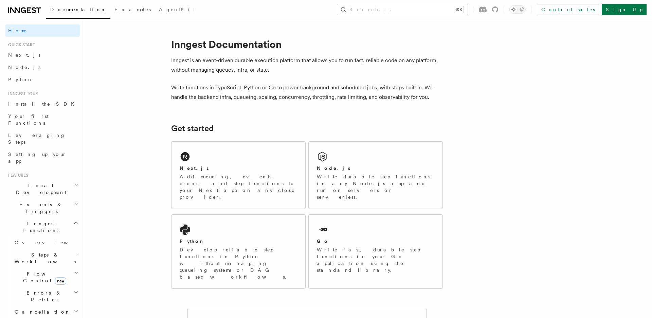 This screenshot has width=652, height=318. What do you see at coordinates (177, 10) in the screenshot?
I see `span: AgentKit` at bounding box center [177, 10].